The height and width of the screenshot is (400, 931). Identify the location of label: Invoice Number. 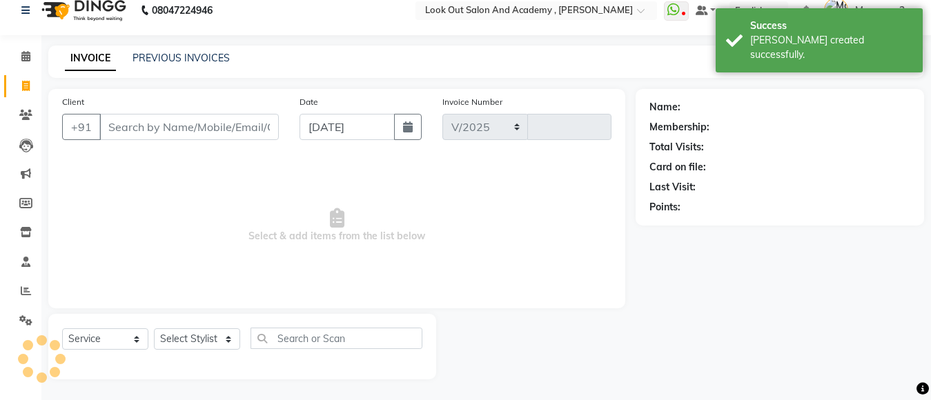
(472, 102).